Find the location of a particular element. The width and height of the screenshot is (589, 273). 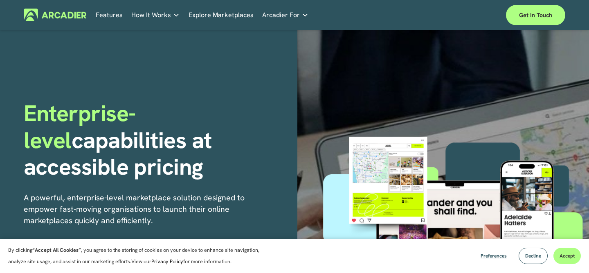

span: Enterprise-level is located at coordinates (80, 127).